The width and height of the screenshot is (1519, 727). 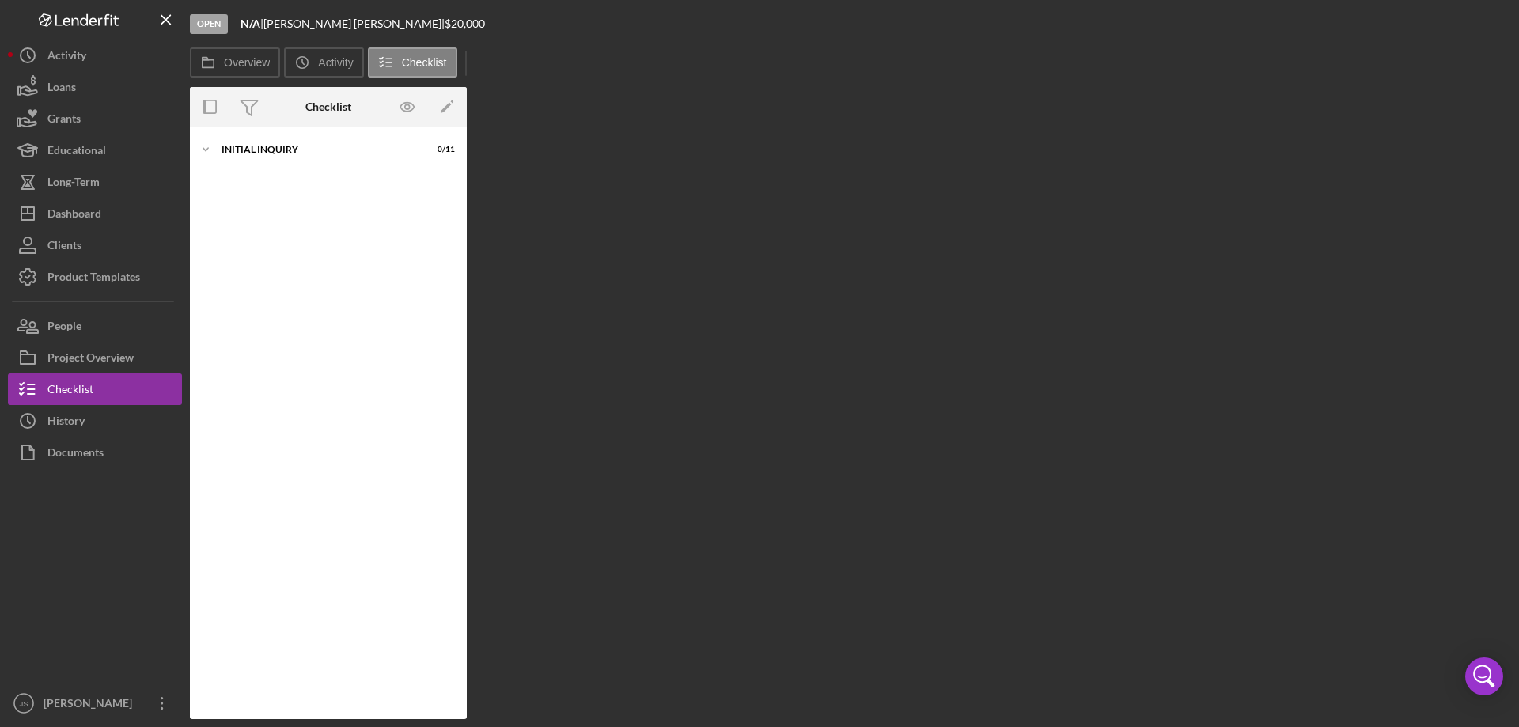 I want to click on button: Long-Term, so click(x=95, y=182).